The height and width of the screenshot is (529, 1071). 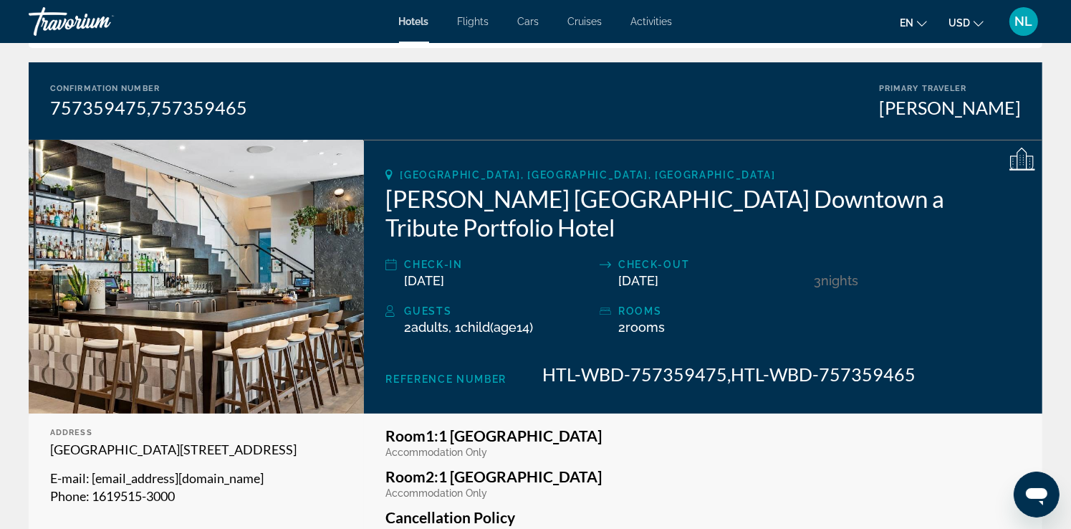 What do you see at coordinates (966, 22) in the screenshot?
I see `button: Change currency` at bounding box center [966, 22].